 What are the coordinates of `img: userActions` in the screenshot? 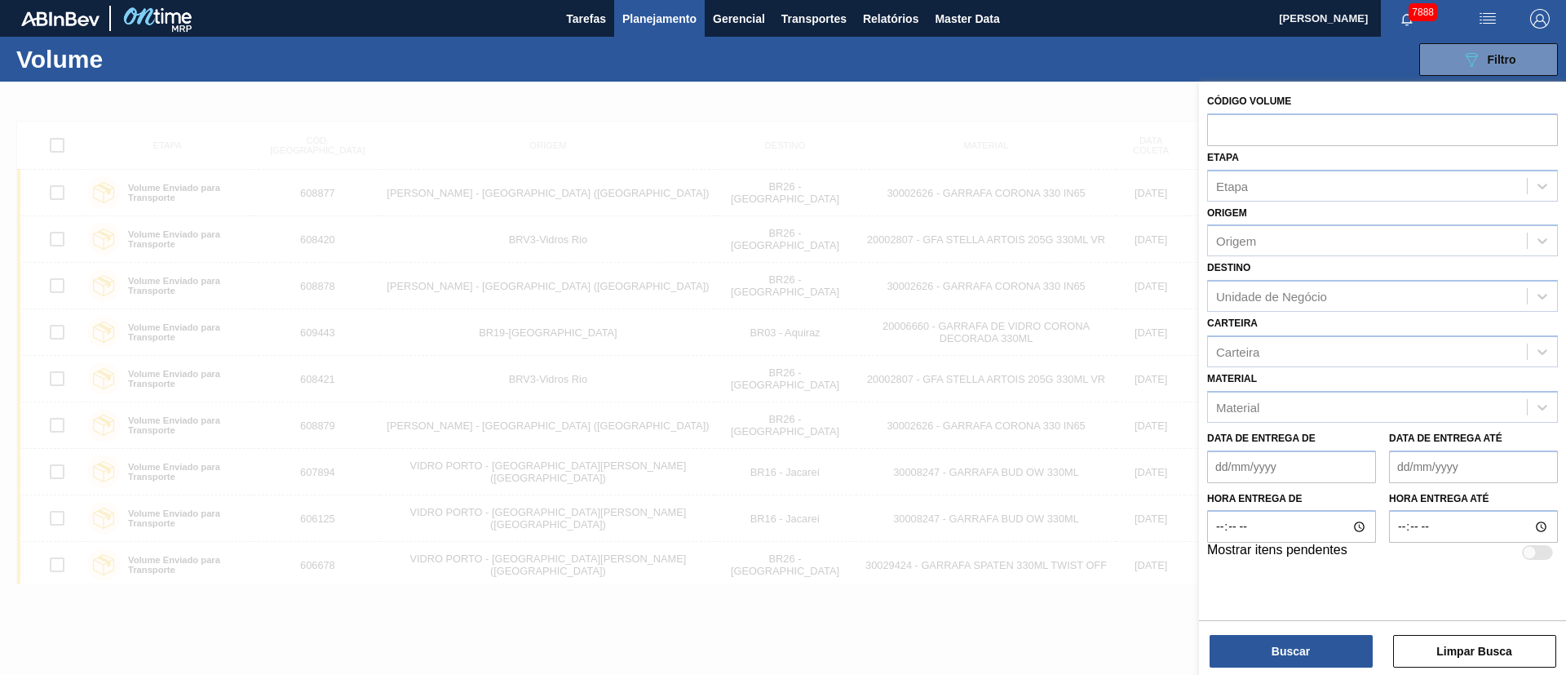 It's located at (1488, 19).